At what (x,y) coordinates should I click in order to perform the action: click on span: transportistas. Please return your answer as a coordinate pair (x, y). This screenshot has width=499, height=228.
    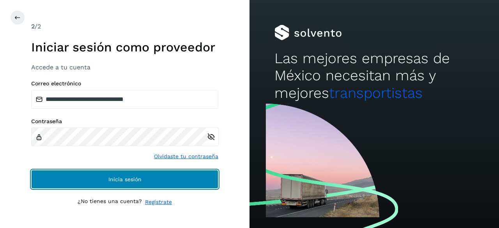
    Looking at the image, I should click on (376, 93).